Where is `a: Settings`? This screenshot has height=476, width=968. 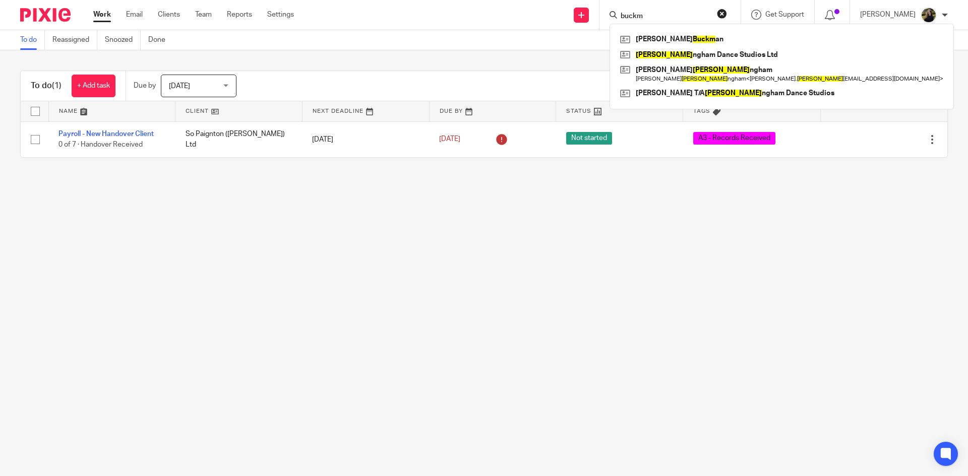
a: Settings is located at coordinates (280, 15).